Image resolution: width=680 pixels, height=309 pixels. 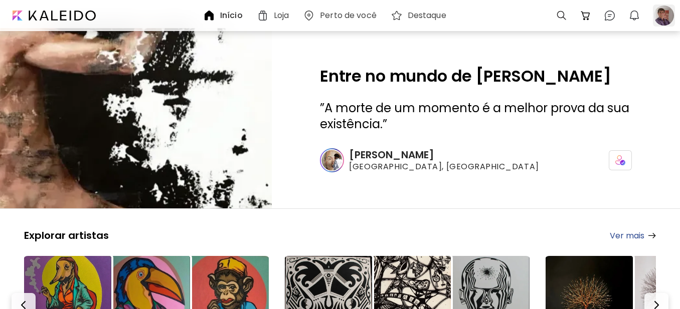 I want to click on img: chatIcon, so click(x=610, y=16).